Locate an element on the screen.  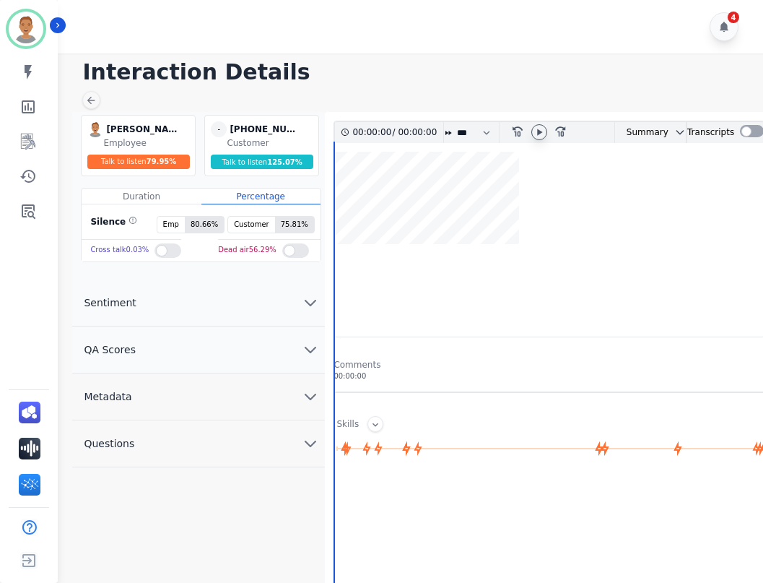
div: Customer is located at coordinates (271, 143).